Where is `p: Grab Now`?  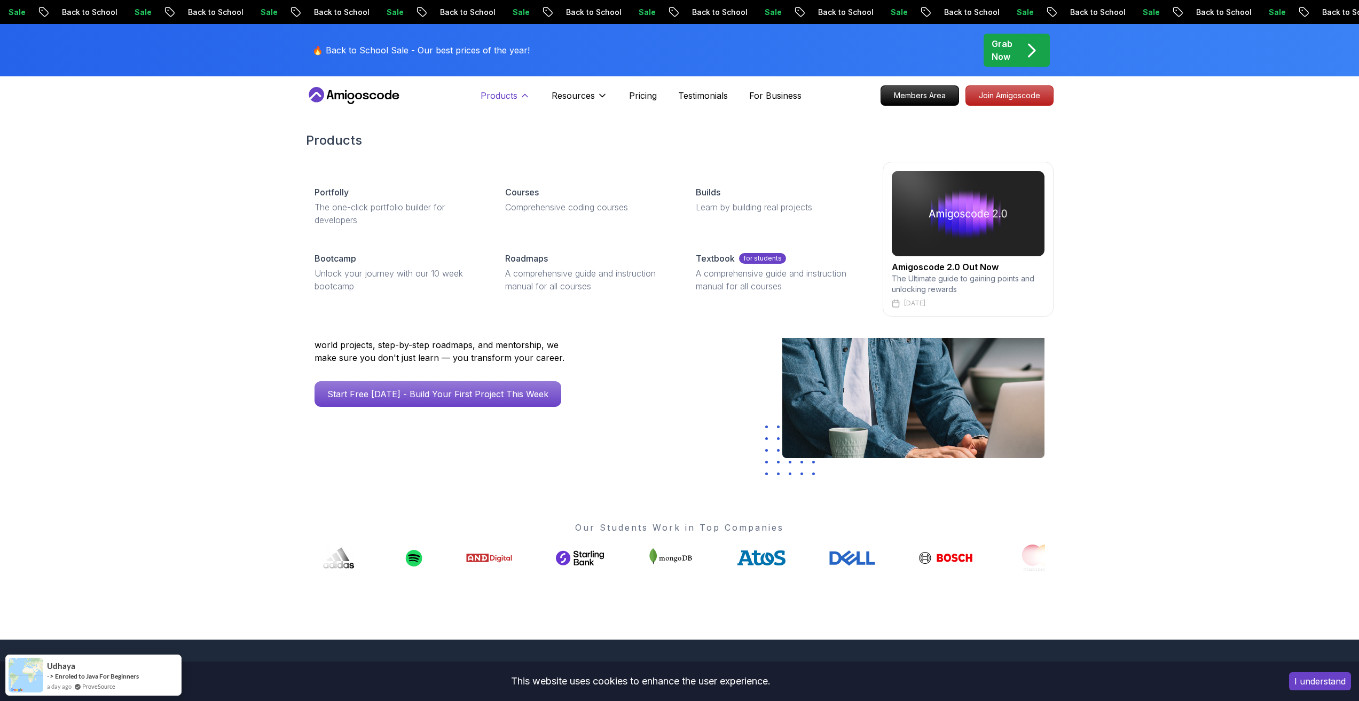 p: Grab Now is located at coordinates (1002, 50).